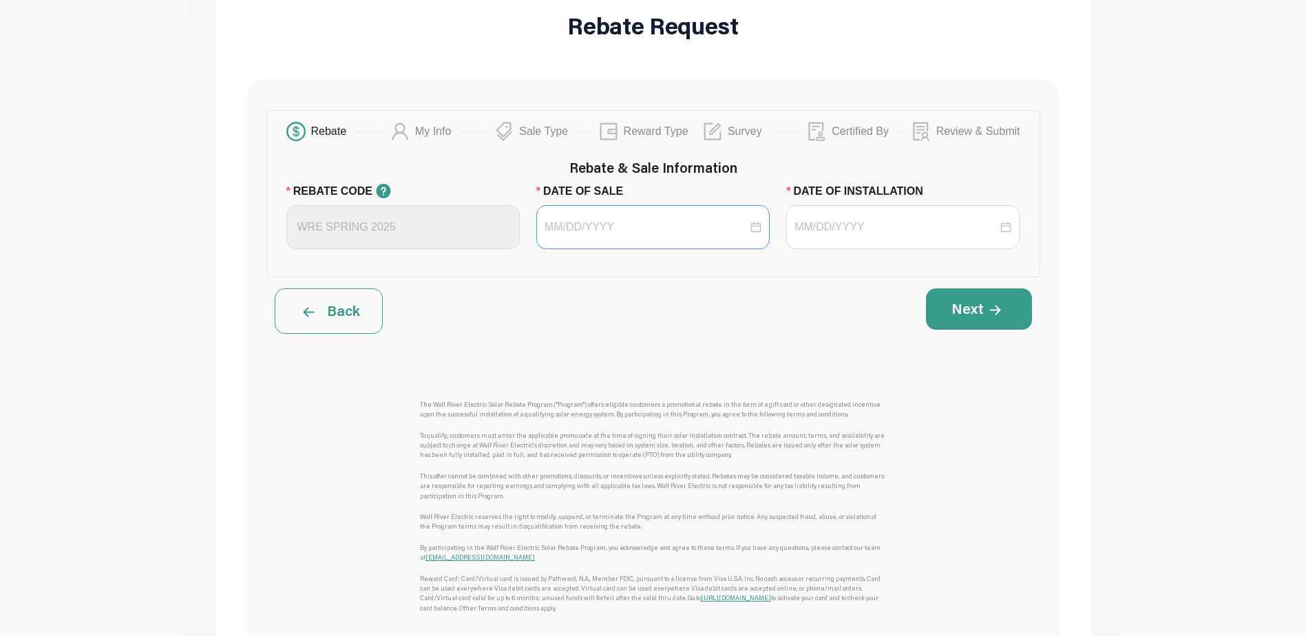  What do you see at coordinates (609, 131) in the screenshot?
I see `span: wallet` at bounding box center [609, 131].